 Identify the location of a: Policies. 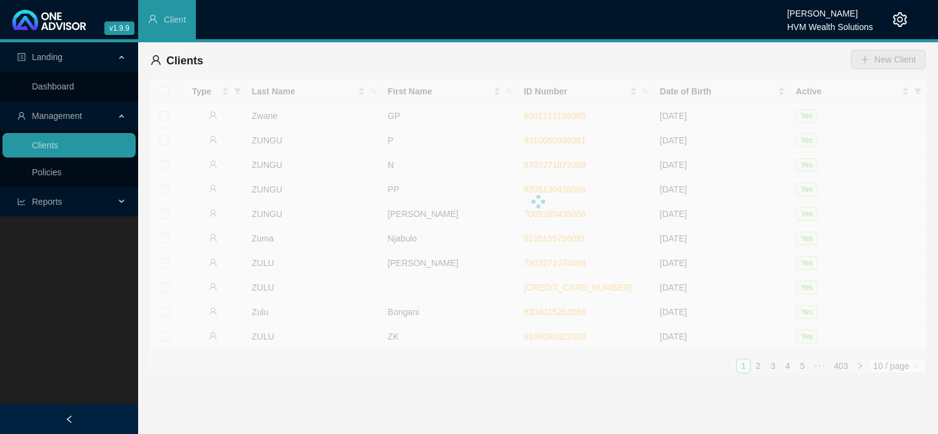
(47, 172).